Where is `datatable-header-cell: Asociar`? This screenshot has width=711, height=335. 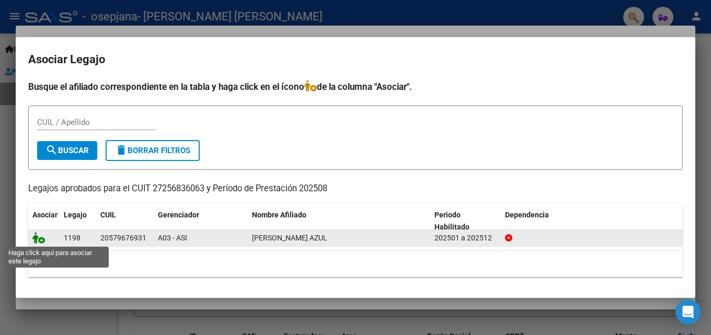 datatable-header-cell: Asociar is located at coordinates (44, 221).